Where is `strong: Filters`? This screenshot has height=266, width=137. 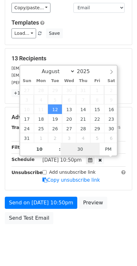
strong: Filters is located at coordinates (19, 147).